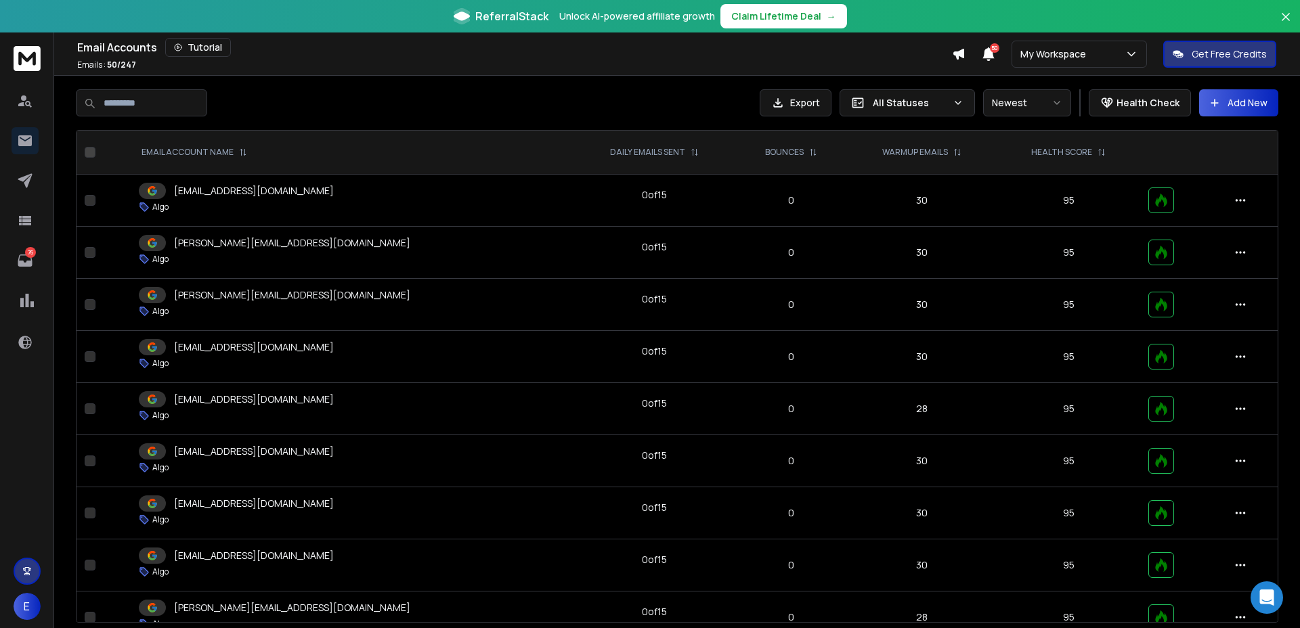 This screenshot has height=628, width=1300. I want to click on p: Unlock AI-powered affiliate growth, so click(637, 16).